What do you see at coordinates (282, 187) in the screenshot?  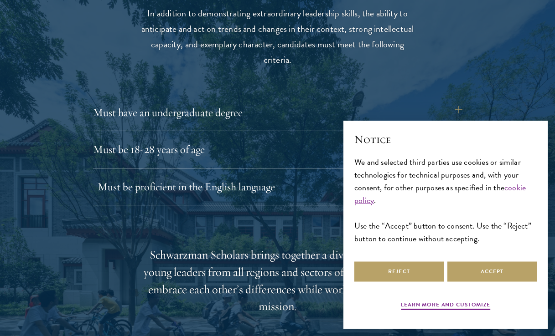 I see `button: Must be proficient in the English language` at bounding box center [282, 187].